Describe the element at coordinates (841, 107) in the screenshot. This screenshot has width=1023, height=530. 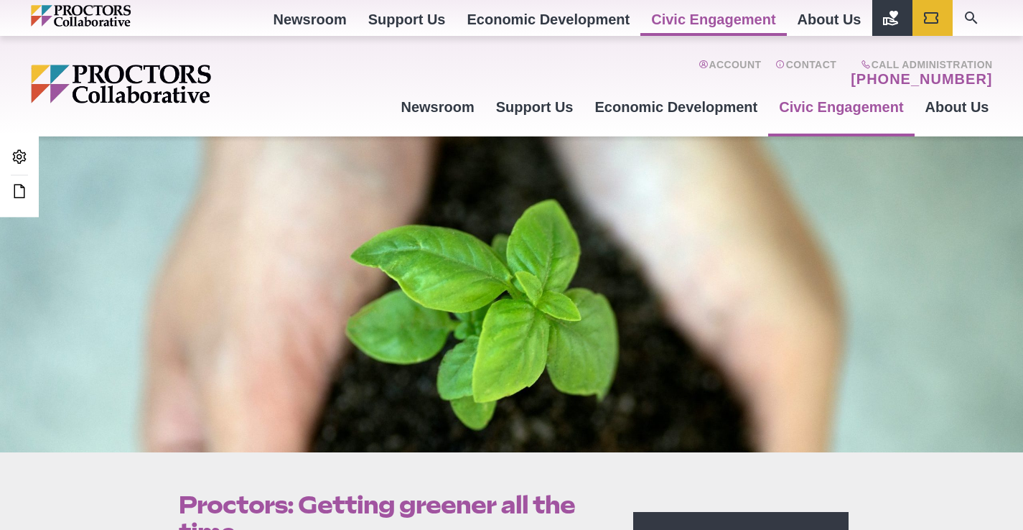
I see `a: Civic Engagement` at that location.